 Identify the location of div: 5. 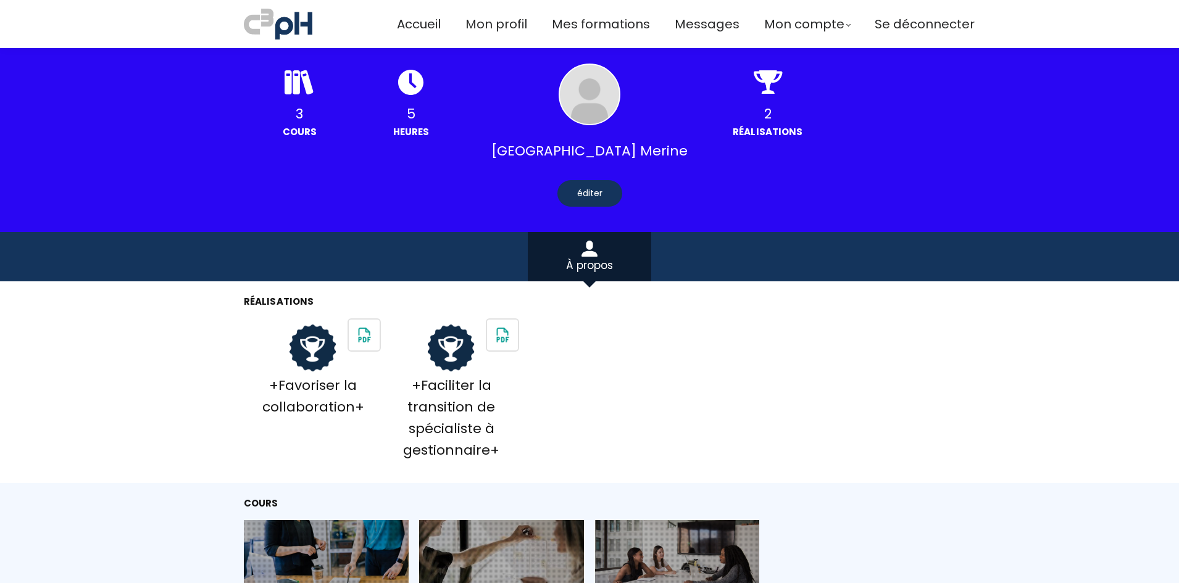
(411, 114).